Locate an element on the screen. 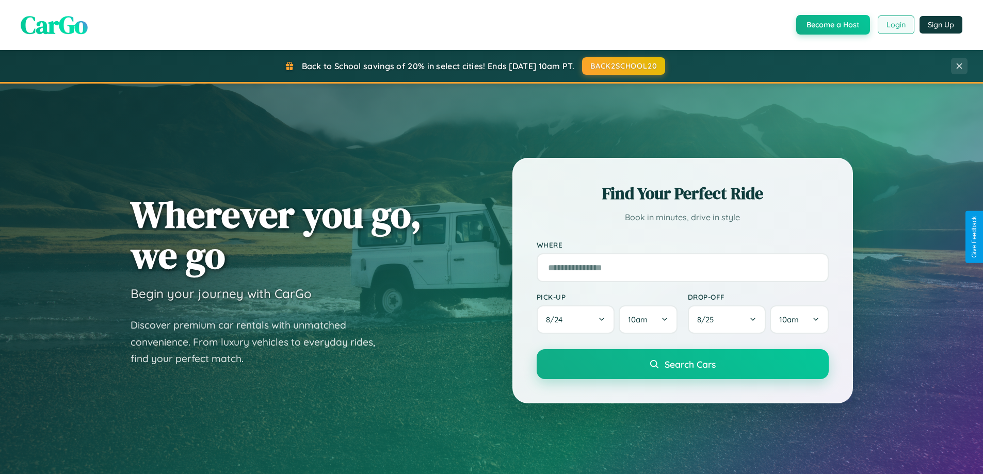 This screenshot has height=474, width=983. button: Search Cars is located at coordinates (683, 364).